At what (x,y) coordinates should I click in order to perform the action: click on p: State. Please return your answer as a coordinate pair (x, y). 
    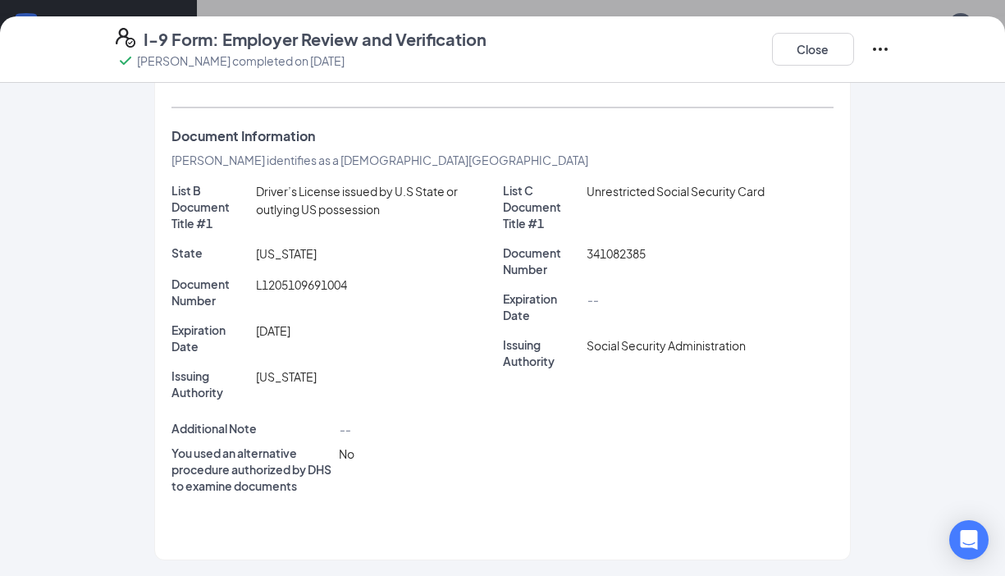
    Looking at the image, I should click on (210, 253).